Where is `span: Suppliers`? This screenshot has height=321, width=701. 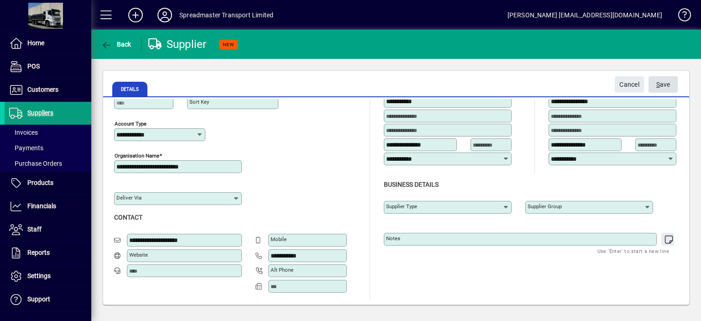 span: Suppliers is located at coordinates (40, 113).